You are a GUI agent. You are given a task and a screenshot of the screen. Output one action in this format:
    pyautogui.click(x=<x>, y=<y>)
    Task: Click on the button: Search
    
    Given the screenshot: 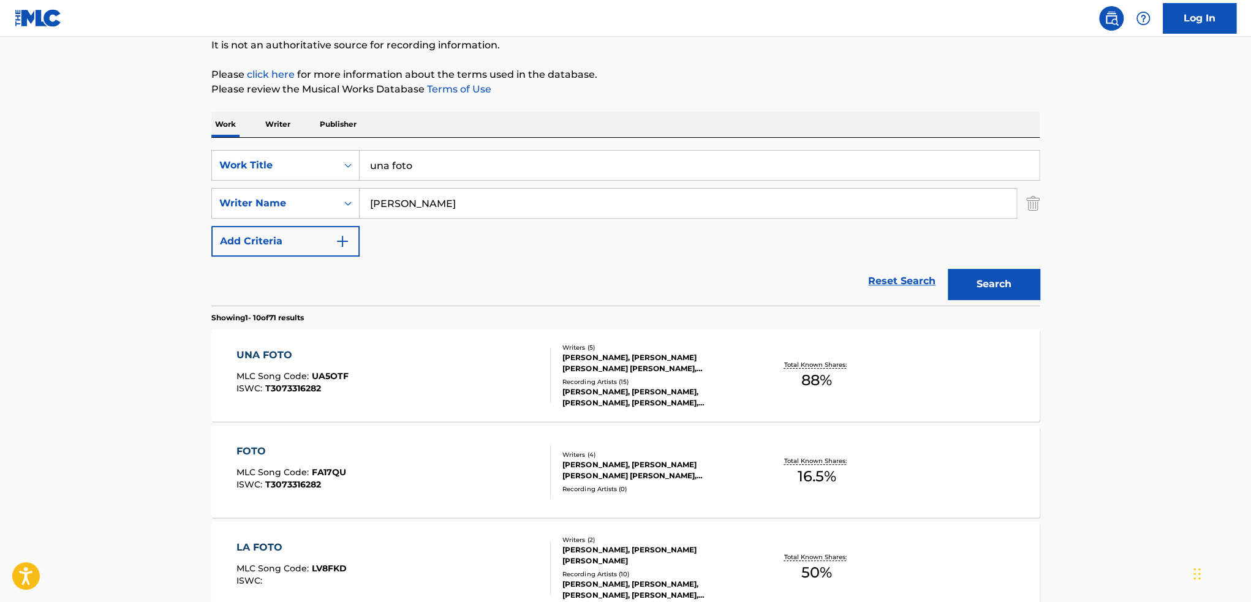 What is the action you would take?
    pyautogui.click(x=994, y=284)
    